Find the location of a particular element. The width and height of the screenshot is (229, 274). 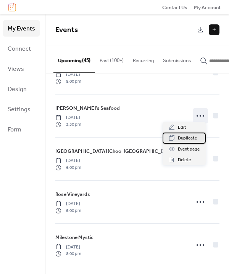

span: 6:00 pm is located at coordinates (68, 168).